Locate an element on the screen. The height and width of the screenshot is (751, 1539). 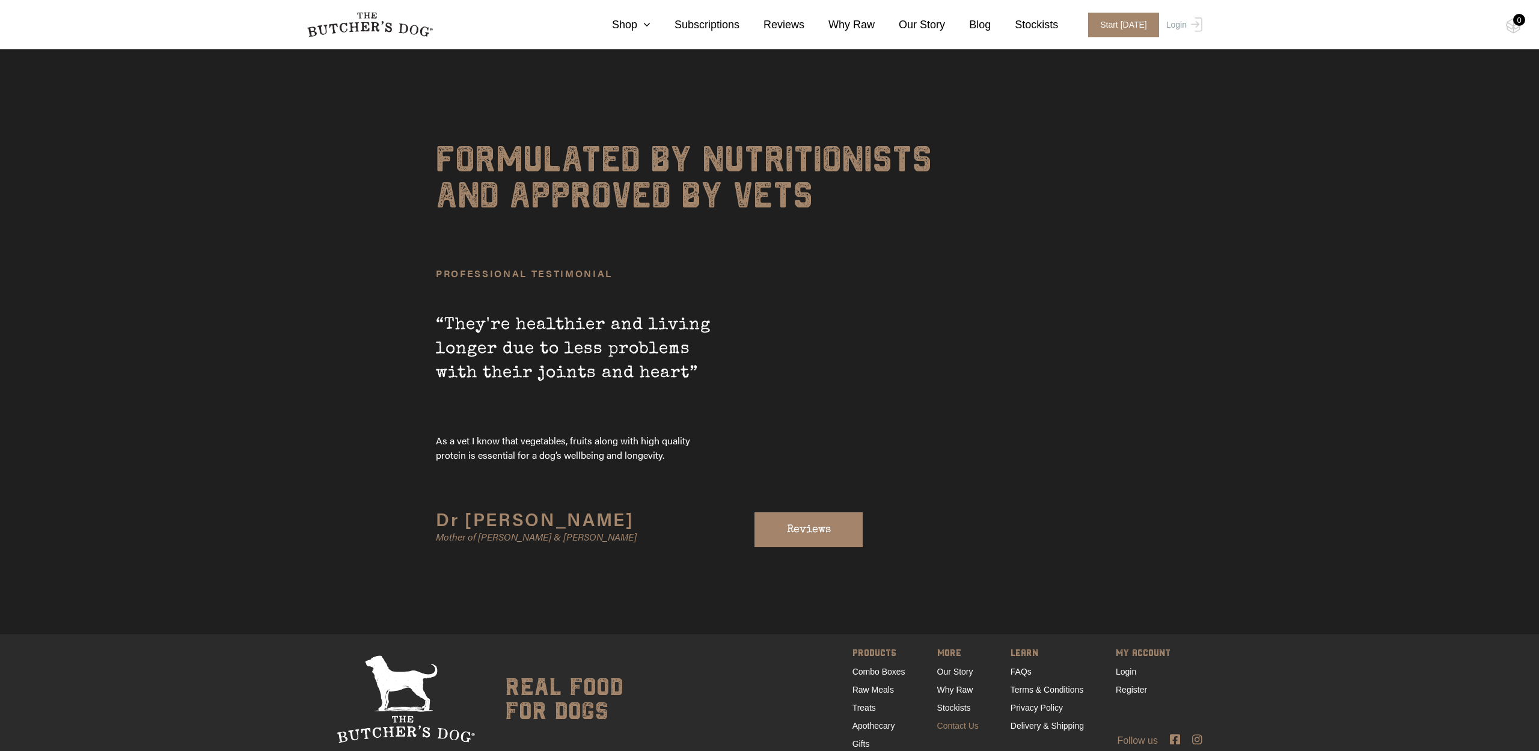
span: LEARN is located at coordinates (1047, 654).